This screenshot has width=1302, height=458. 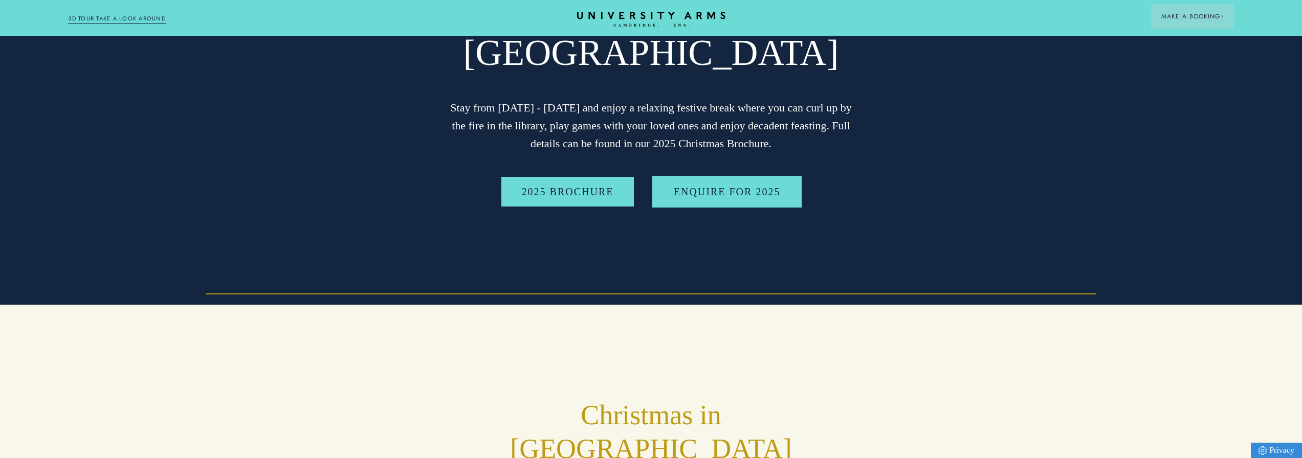 I want to click on a: Privacy, so click(x=1276, y=451).